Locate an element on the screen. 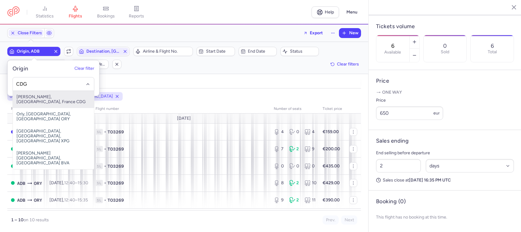 This screenshot has height=232, width=521. h4: Price is located at coordinates (445, 81).